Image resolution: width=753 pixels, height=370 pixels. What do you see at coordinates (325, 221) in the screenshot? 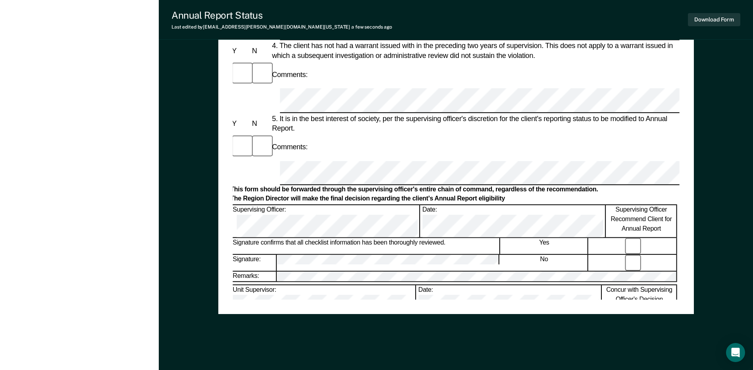
I see `div: Supervising Officer:` at bounding box center [325, 221].